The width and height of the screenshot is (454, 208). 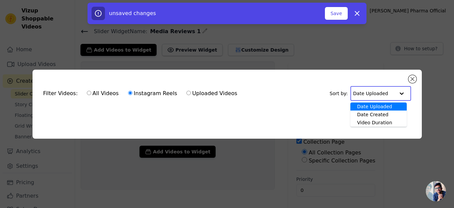 What do you see at coordinates (336, 13) in the screenshot?
I see `button: Save` at bounding box center [336, 13].